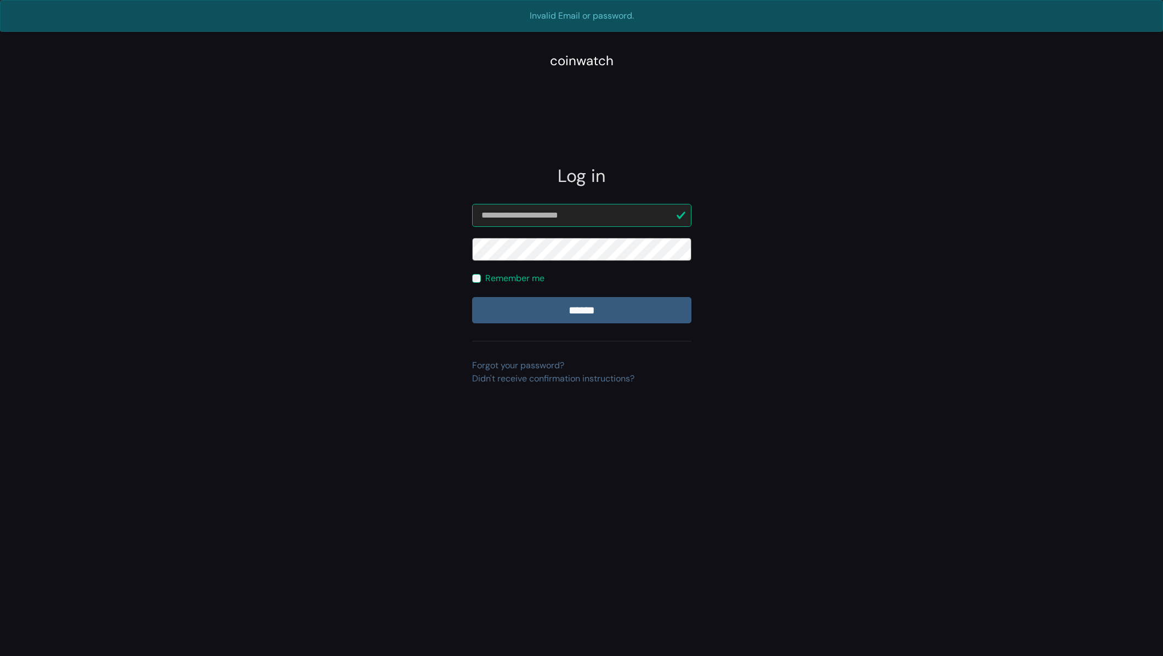  I want to click on a: Forgot your password?, so click(518, 365).